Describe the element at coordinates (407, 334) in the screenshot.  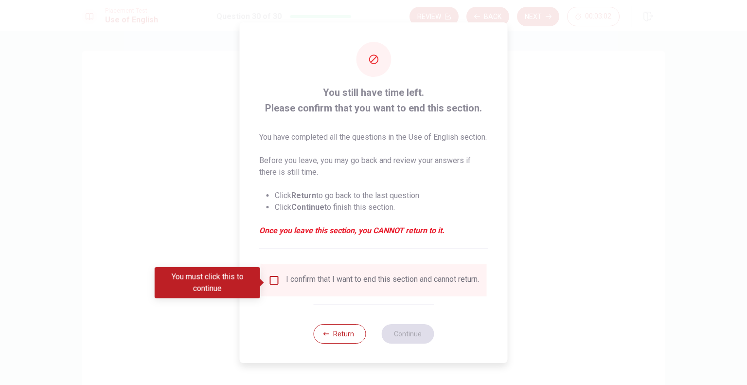
I see `button: Continue` at that location.